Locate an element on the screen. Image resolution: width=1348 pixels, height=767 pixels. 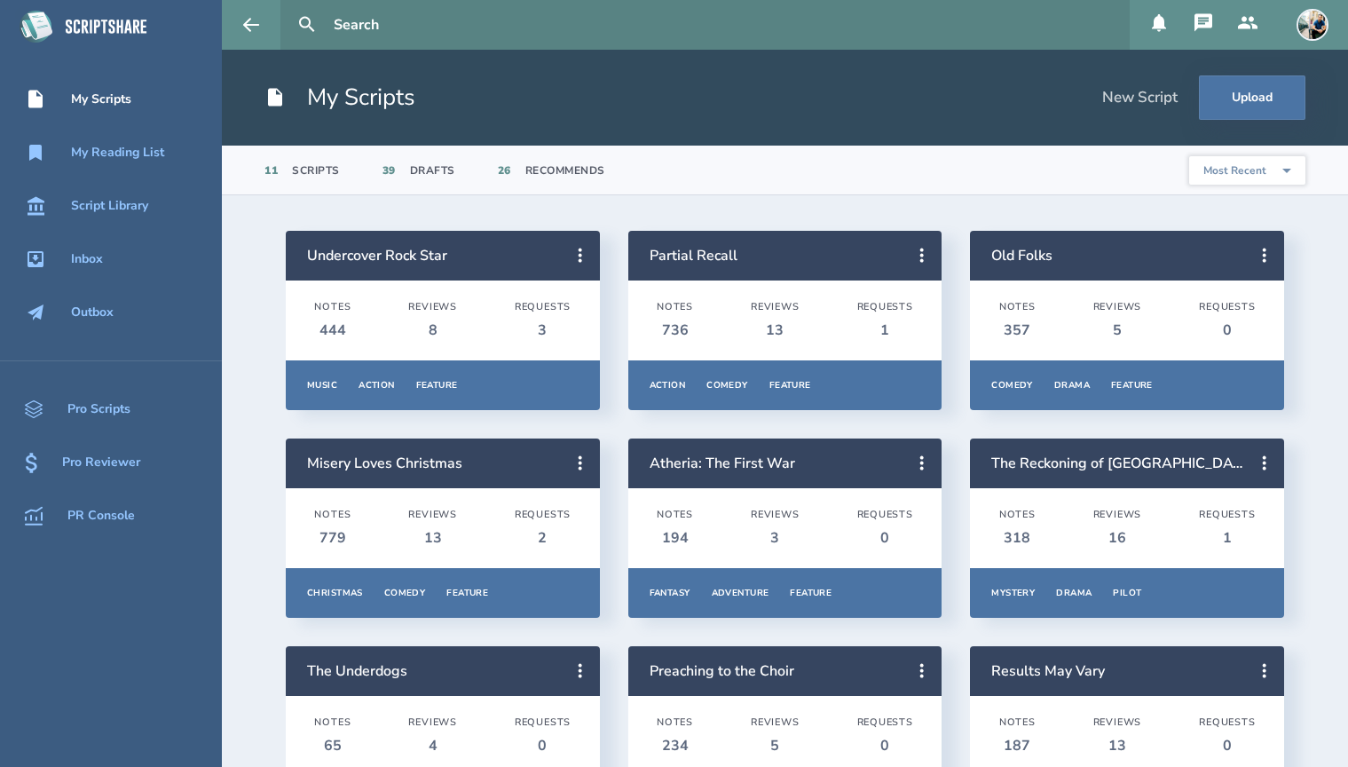
div: 779 is located at coordinates (332, 538).